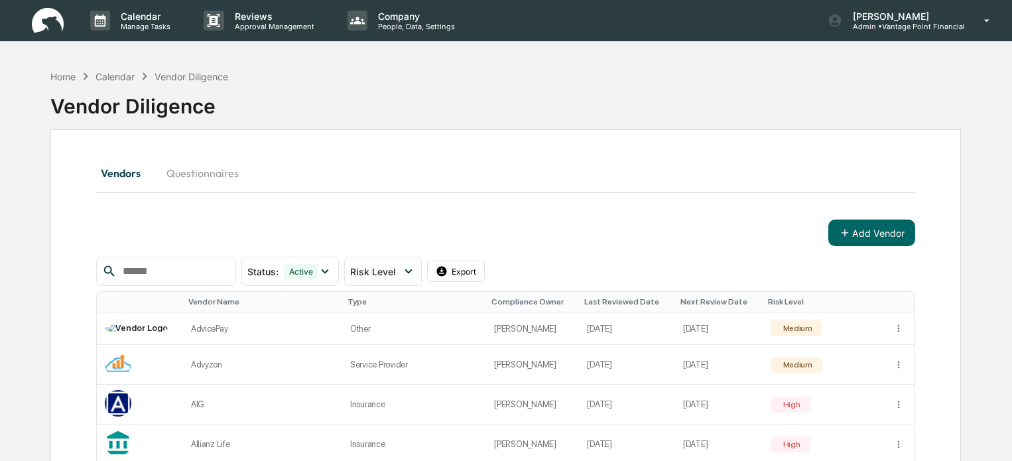 The image size is (1012, 461). What do you see at coordinates (456, 271) in the screenshot?
I see `button: Export` at bounding box center [456, 271].